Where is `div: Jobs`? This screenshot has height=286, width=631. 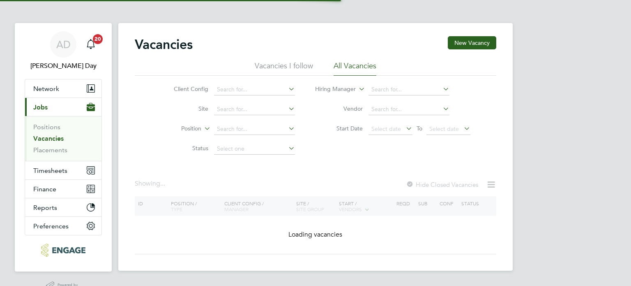
div: Jobs is located at coordinates (63, 138).